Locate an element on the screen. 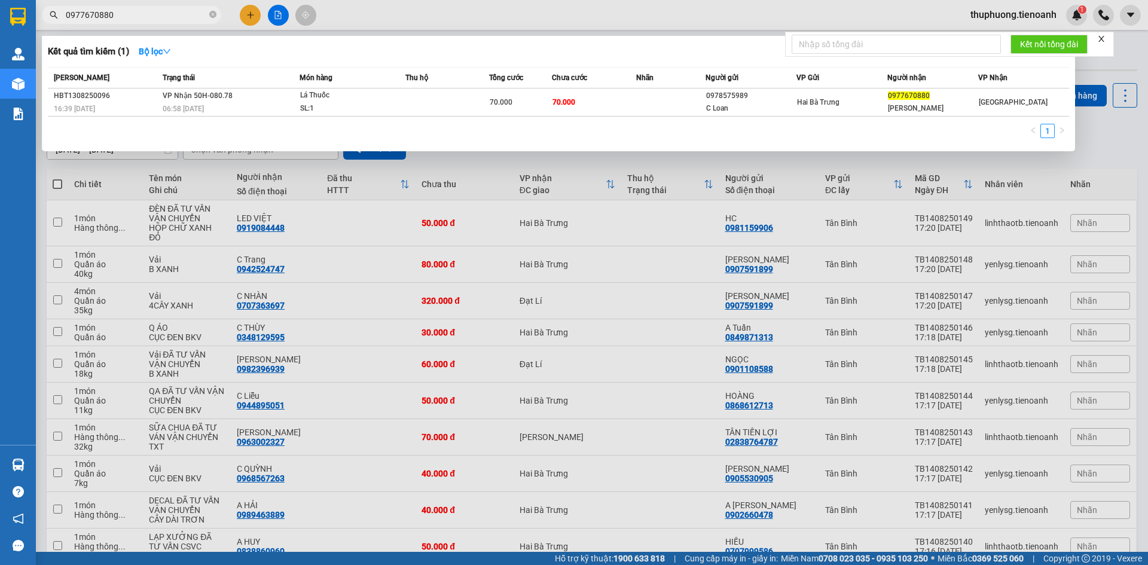  span: notification is located at coordinates (18, 518).